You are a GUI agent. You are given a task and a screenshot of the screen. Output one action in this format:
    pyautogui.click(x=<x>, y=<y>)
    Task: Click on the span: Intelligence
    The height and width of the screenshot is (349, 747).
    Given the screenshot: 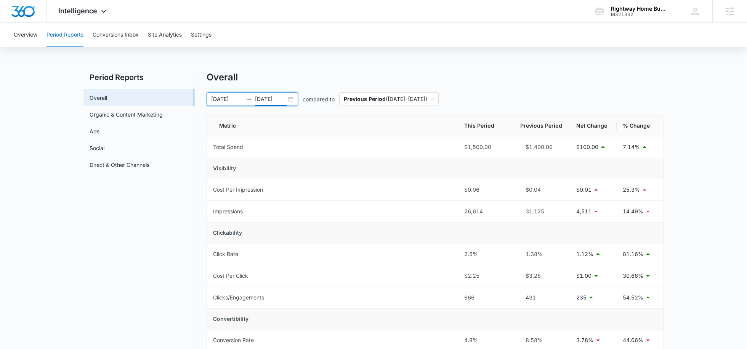 What is the action you would take?
    pyautogui.click(x=78, y=11)
    